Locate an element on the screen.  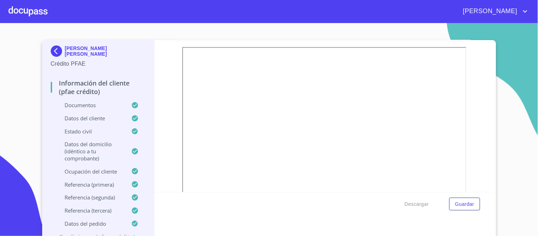
button: account of current user is located at coordinates (494, 11).